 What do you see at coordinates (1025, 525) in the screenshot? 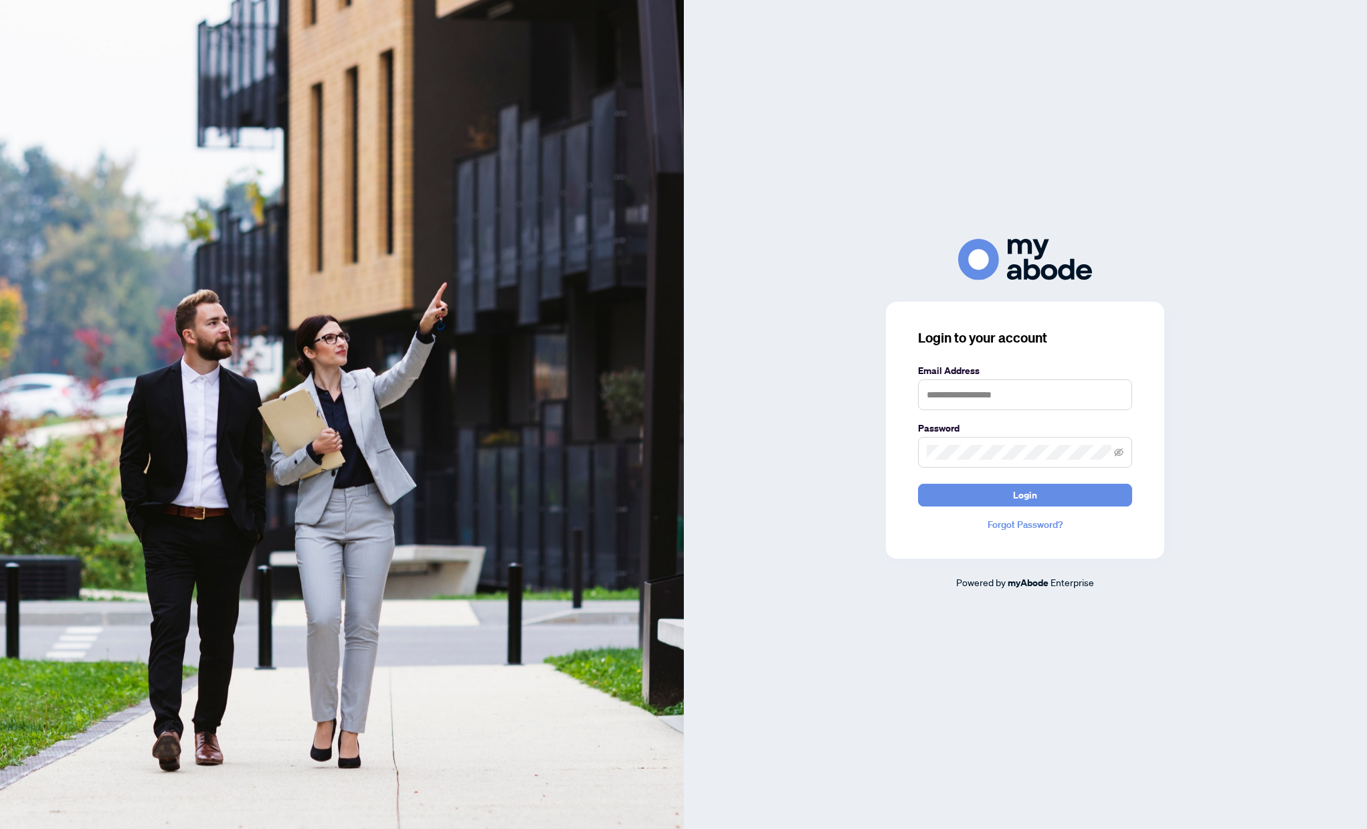
I see `a: Forgot Password?` at bounding box center [1025, 525].